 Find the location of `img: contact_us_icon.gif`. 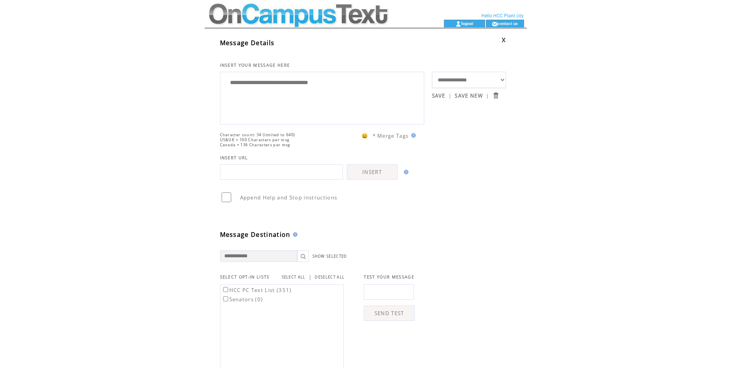

img: contact_us_icon.gif is located at coordinates (495, 24).